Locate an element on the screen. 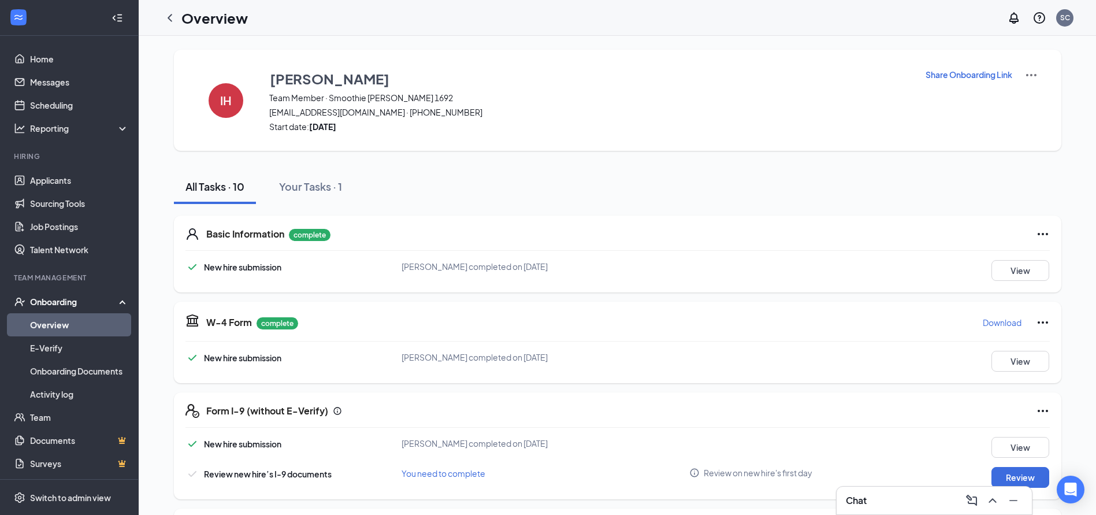 The image size is (1096, 515). a: Activity log is located at coordinates (79, 394).